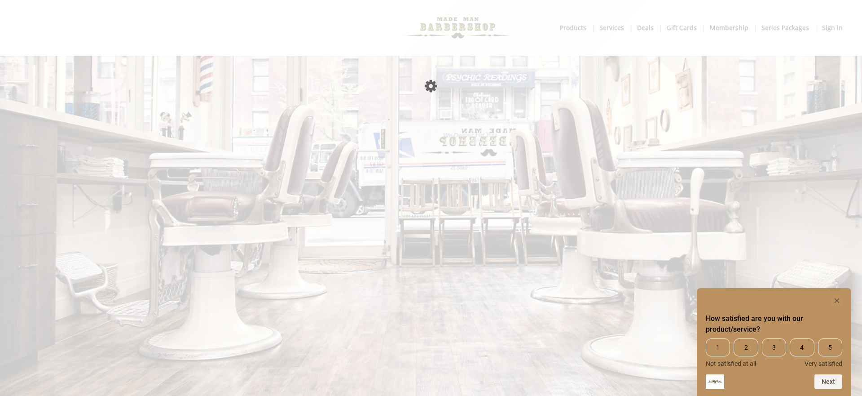  I want to click on button: Hide survey, so click(837, 300).